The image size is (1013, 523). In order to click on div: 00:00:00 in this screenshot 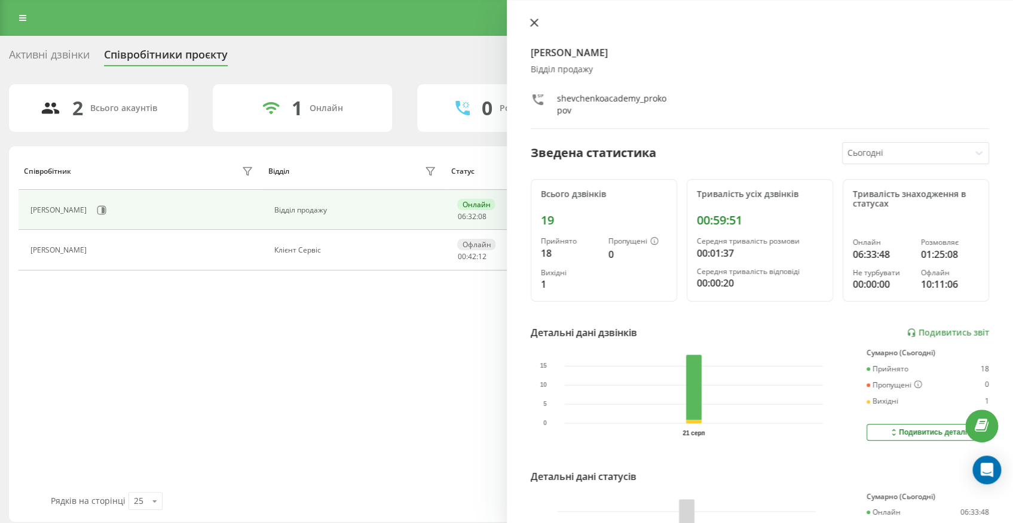, I will do `click(882, 284)`.